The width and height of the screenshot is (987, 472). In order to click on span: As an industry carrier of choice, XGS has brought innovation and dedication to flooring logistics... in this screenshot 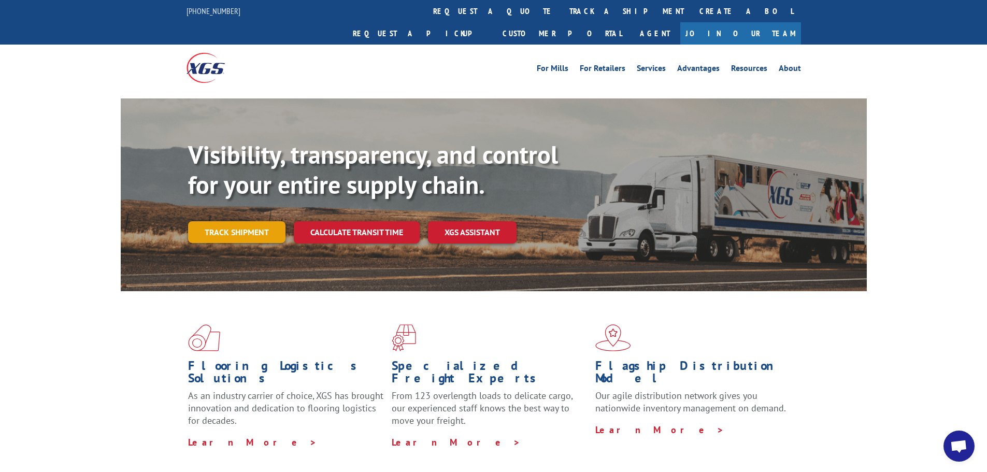, I will do `click(285, 408)`.